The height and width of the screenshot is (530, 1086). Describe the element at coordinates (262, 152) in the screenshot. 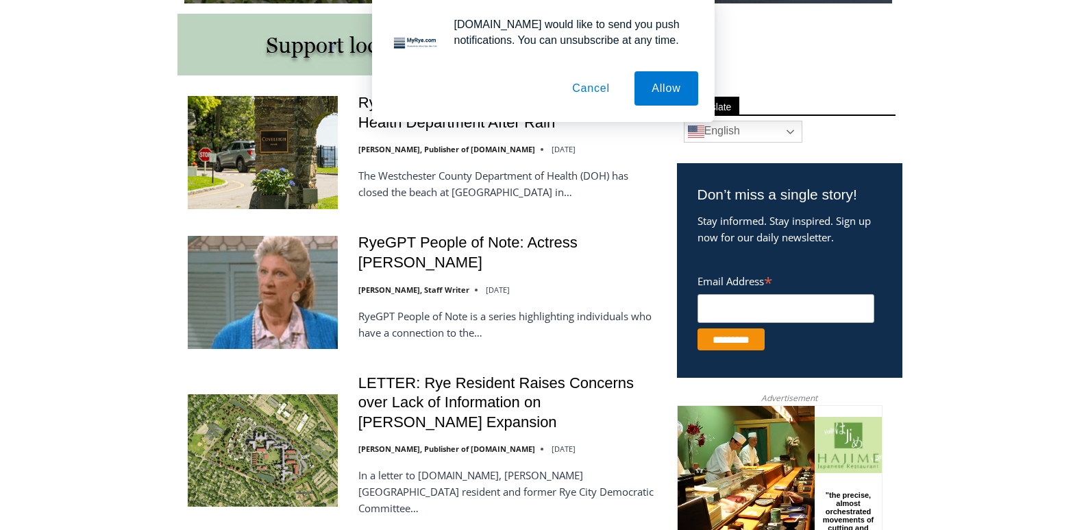

I see `img: Rye’s Coveleigh Beach Shut Down by Health Department After Rain` at that location.